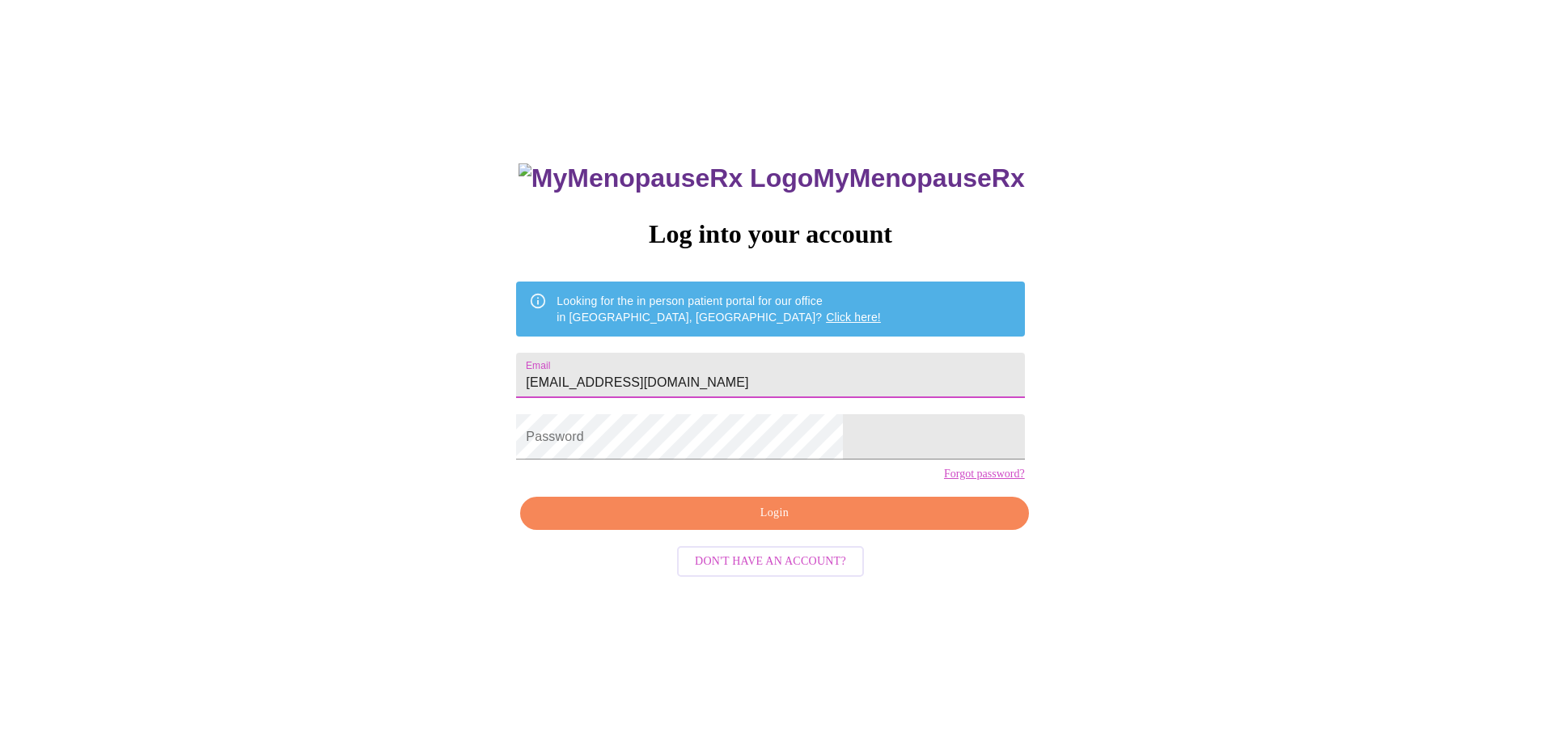 This screenshot has height=737, width=1541. I want to click on button: Login, so click(774, 513).